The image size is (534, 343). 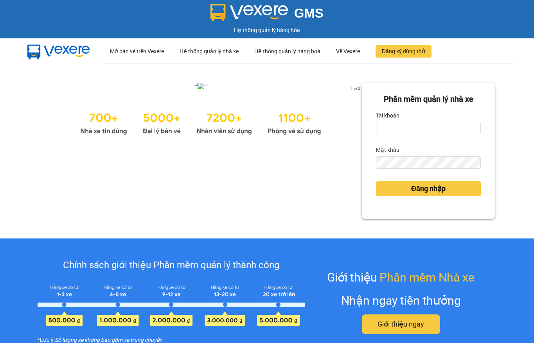 I want to click on input: Mật khẩu, so click(x=429, y=162).